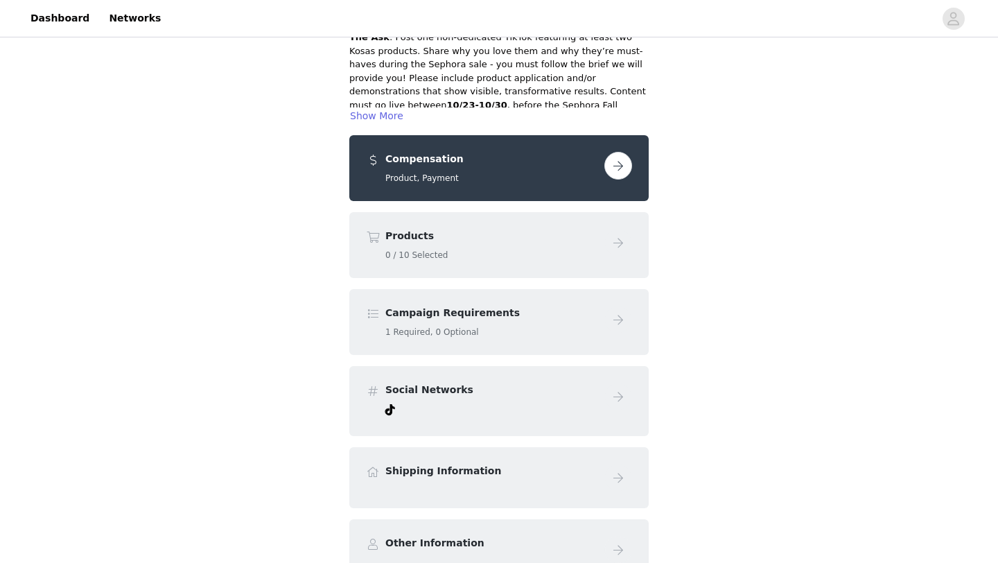  I want to click on h5: Product, Payment, so click(492, 178).